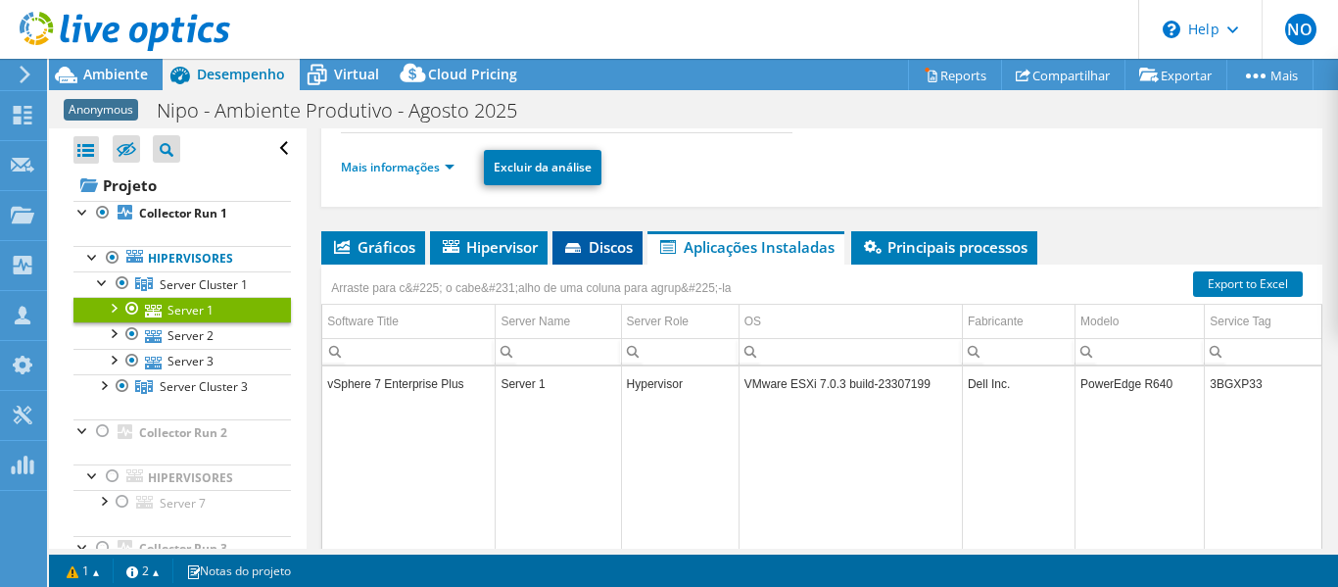  I want to click on a: Server 3, so click(182, 361).